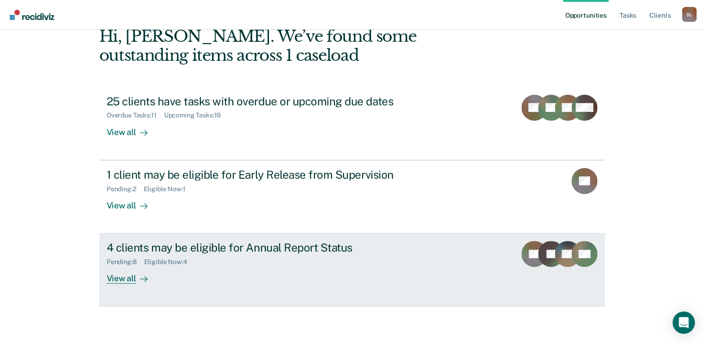 Image resolution: width=704 pixels, height=343 pixels. Describe the element at coordinates (168, 189) in the screenshot. I see `div: Eligible Now : 1` at that location.